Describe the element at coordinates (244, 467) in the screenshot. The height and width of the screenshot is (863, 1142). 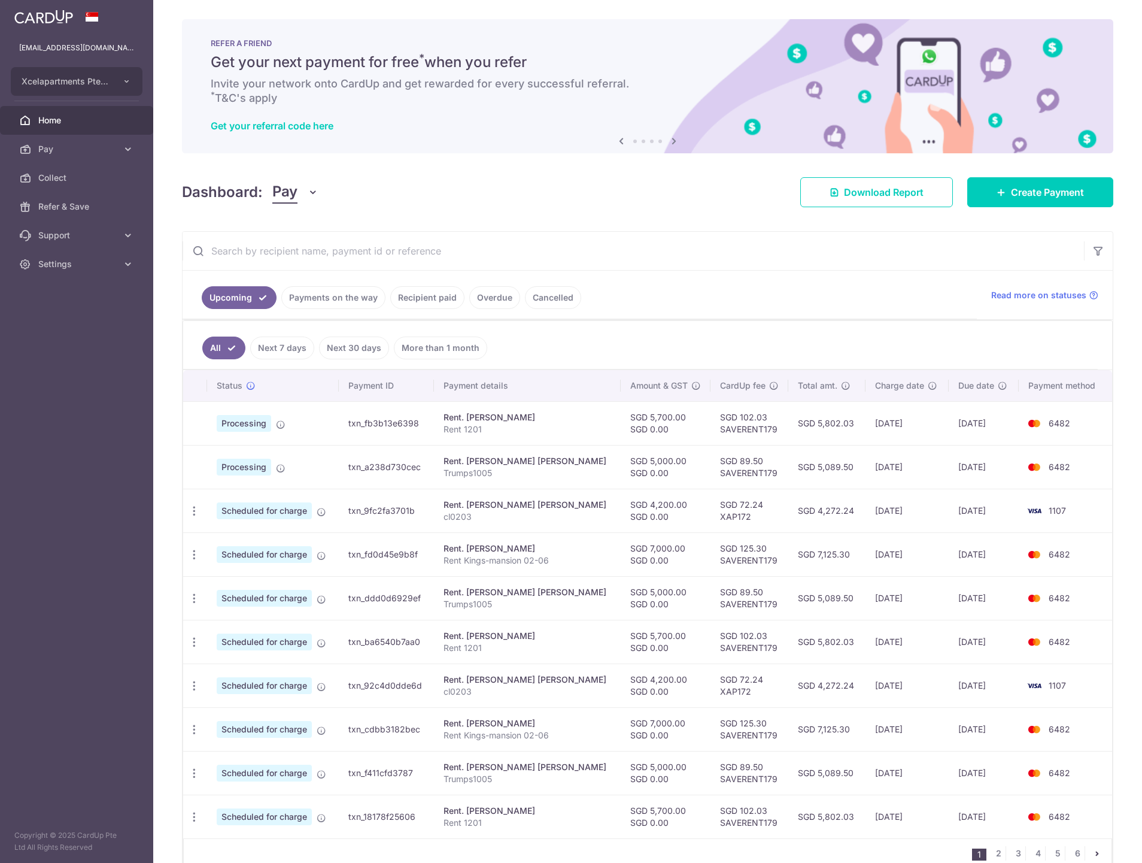
I see `span: Processing` at that location.